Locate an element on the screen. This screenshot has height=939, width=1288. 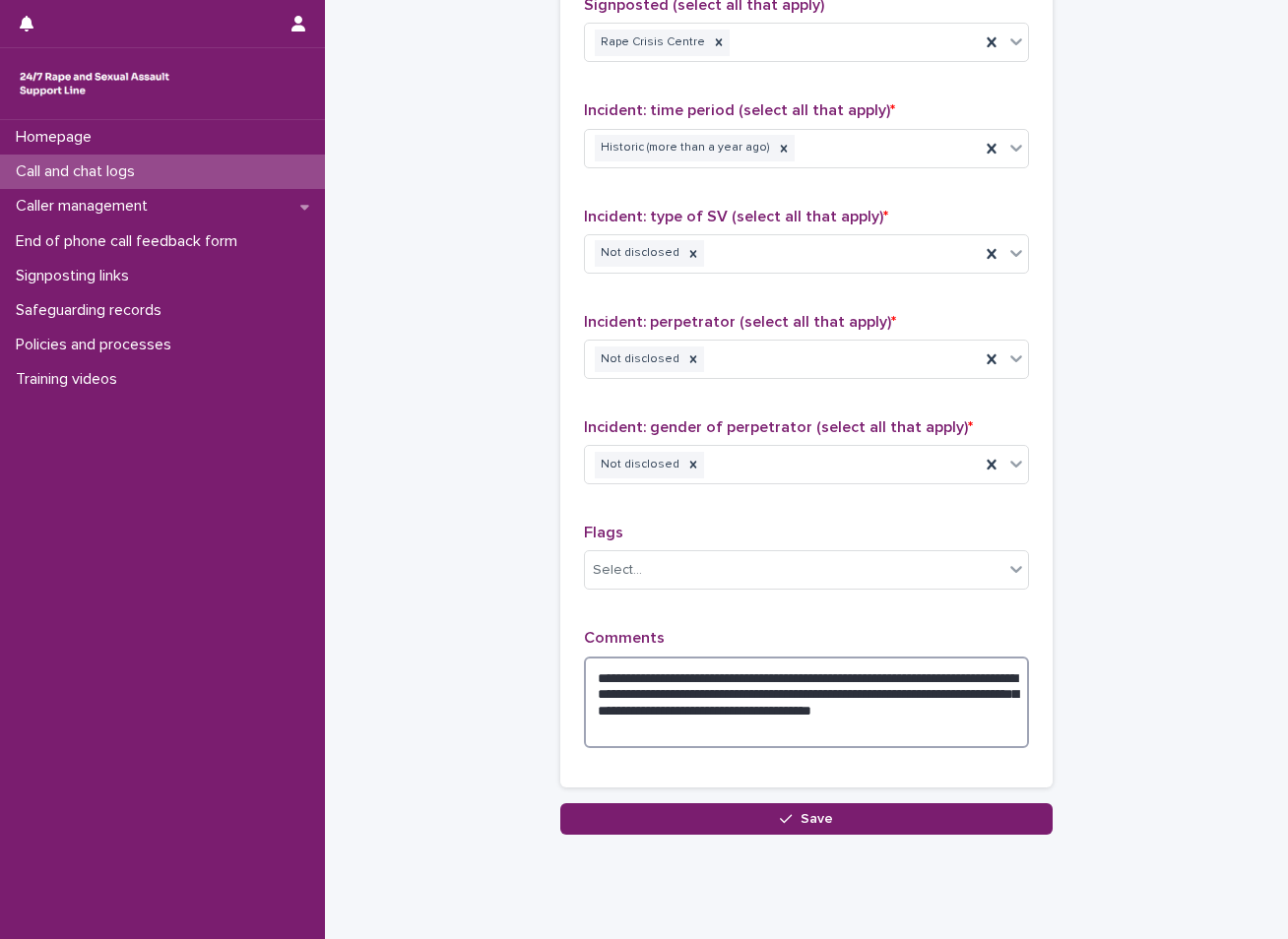
span: Save is located at coordinates (816, 819).